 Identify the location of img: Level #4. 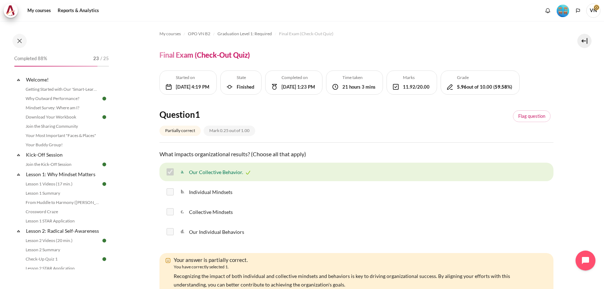
(563, 11).